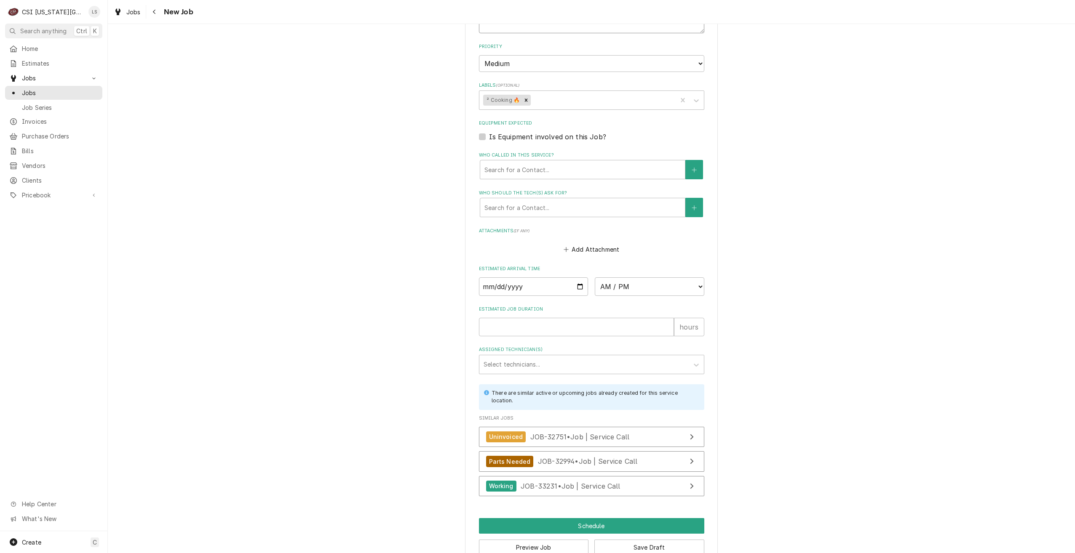 This screenshot has width=1075, height=553. Describe the element at coordinates (591, 57) in the screenshot. I see `div: Priority` at that location.